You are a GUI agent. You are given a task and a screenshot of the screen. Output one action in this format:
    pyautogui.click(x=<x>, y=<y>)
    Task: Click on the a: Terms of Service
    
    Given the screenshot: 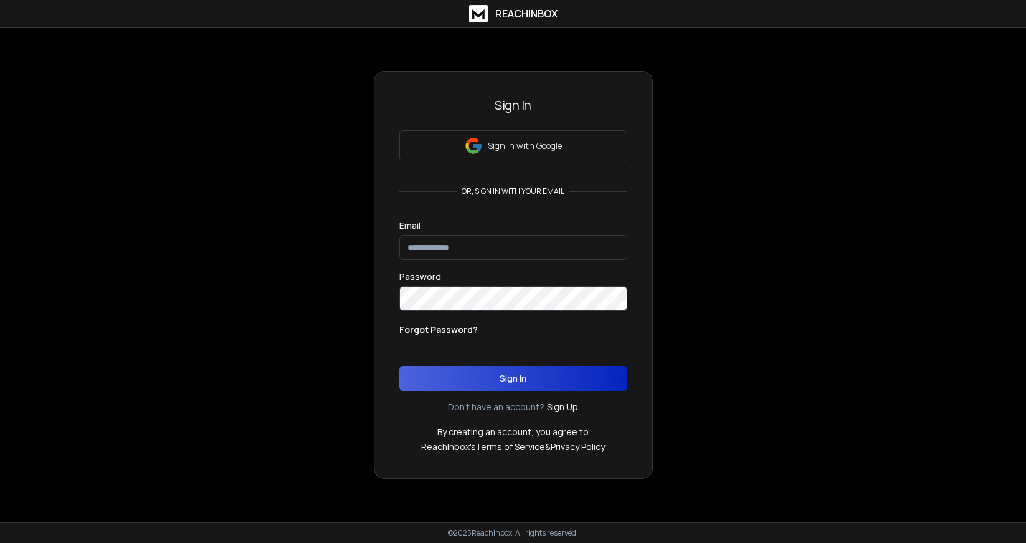 What is the action you would take?
    pyautogui.click(x=510, y=446)
    